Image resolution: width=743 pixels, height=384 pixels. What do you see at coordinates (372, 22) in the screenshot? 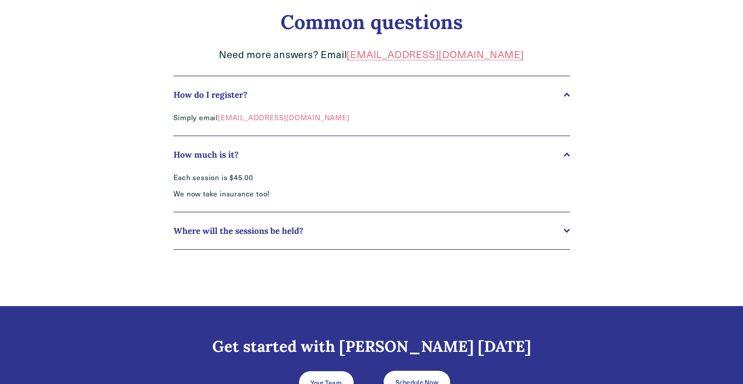
I see `h2: Common questions` at bounding box center [372, 22].